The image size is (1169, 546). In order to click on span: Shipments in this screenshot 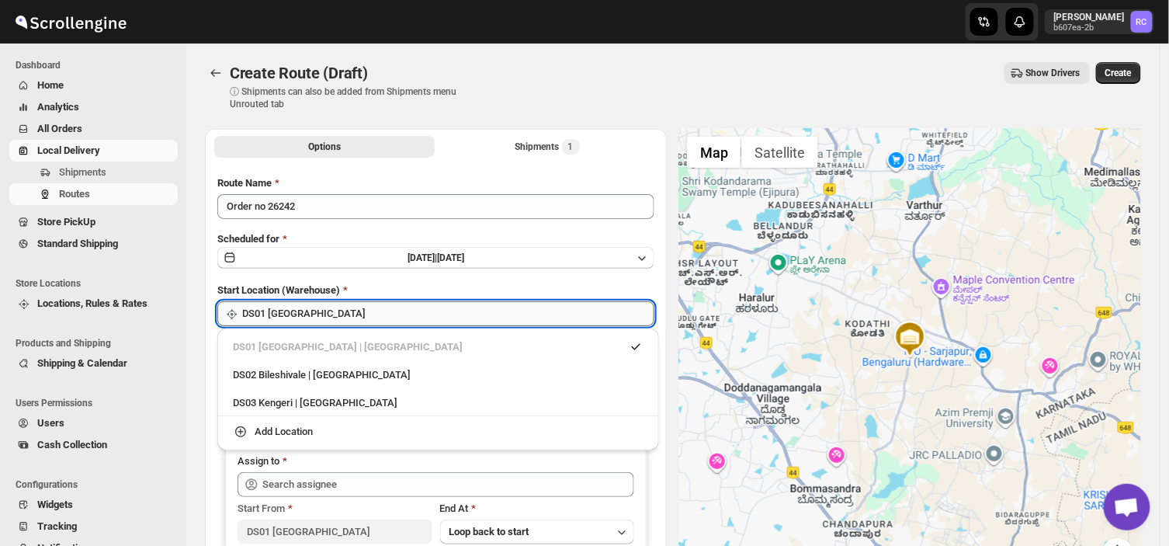, I will do `click(82, 172)`.